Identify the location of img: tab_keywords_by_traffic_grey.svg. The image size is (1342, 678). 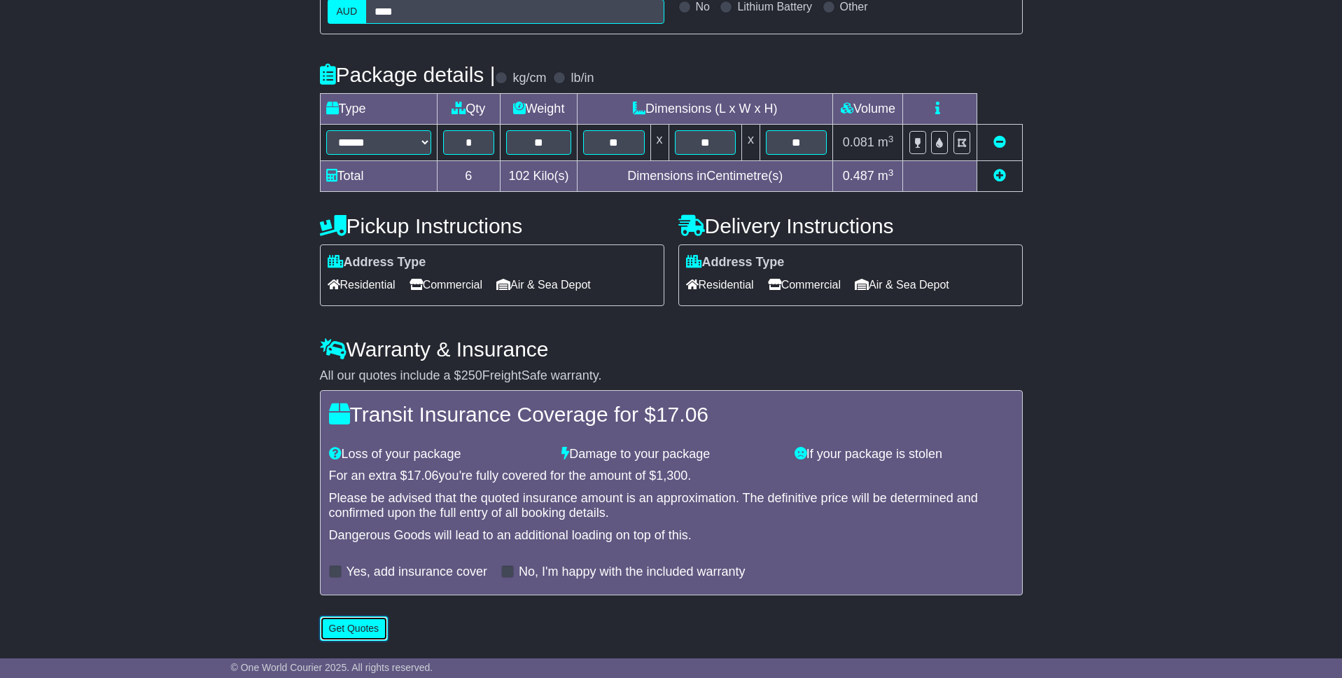
(147, 87).